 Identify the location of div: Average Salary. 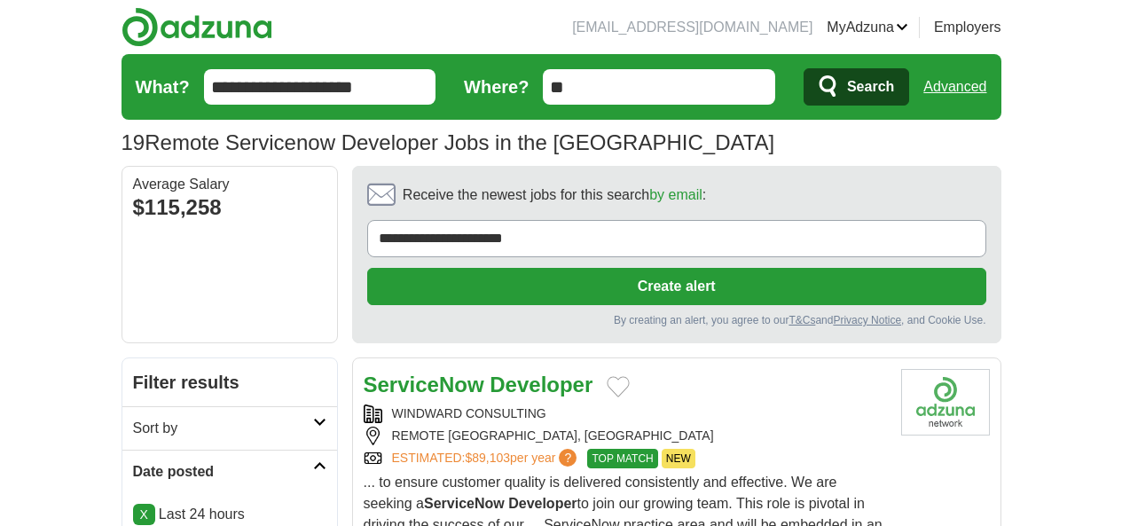
(230, 184).